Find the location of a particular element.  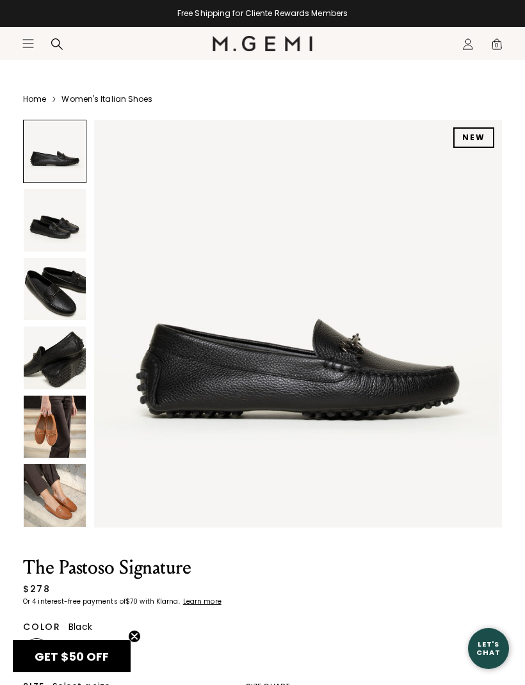

klarna-placement-style-cta: Learn more is located at coordinates (202, 601).